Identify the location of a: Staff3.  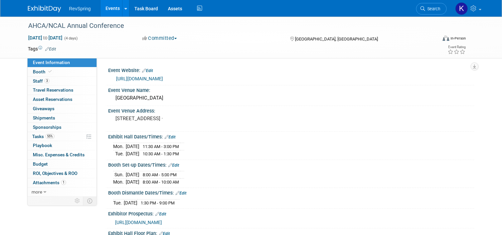
(62, 81).